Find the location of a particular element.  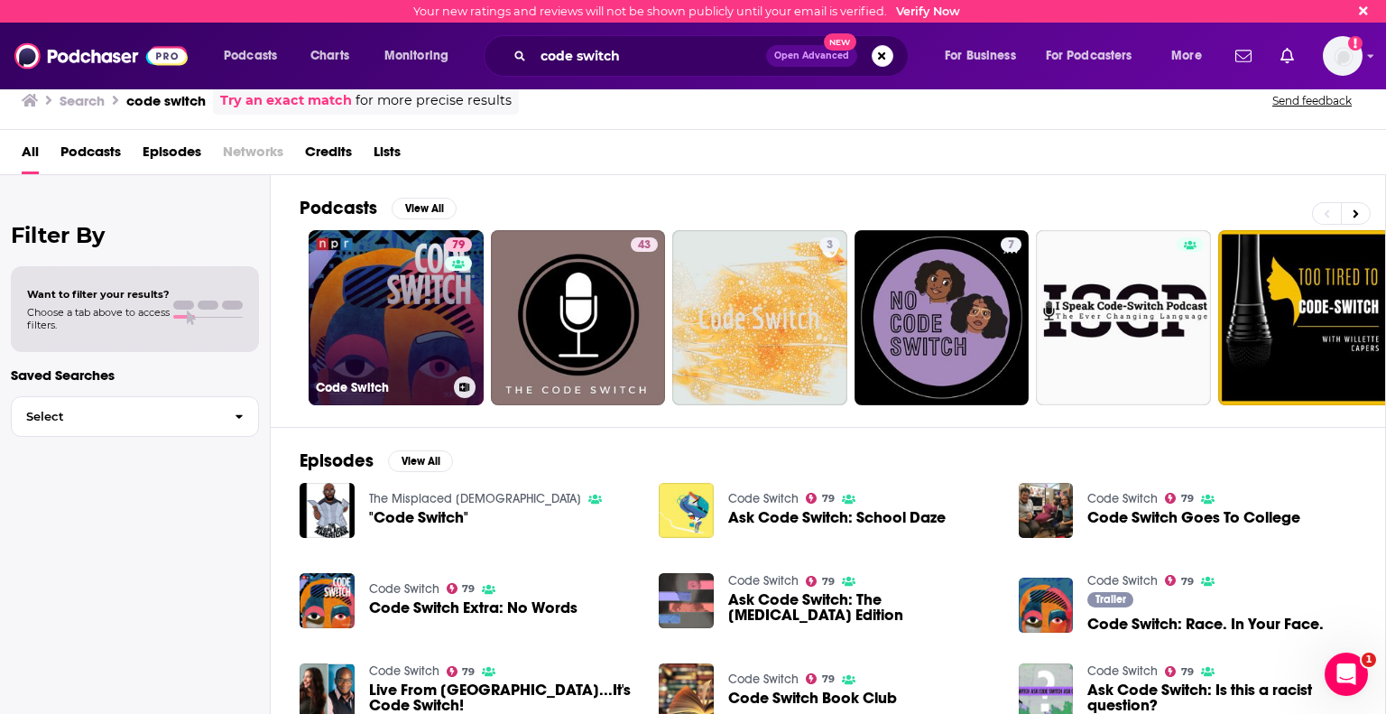

span: Ask Code Switch: Is this a racist question? is located at coordinates (1222, 698).